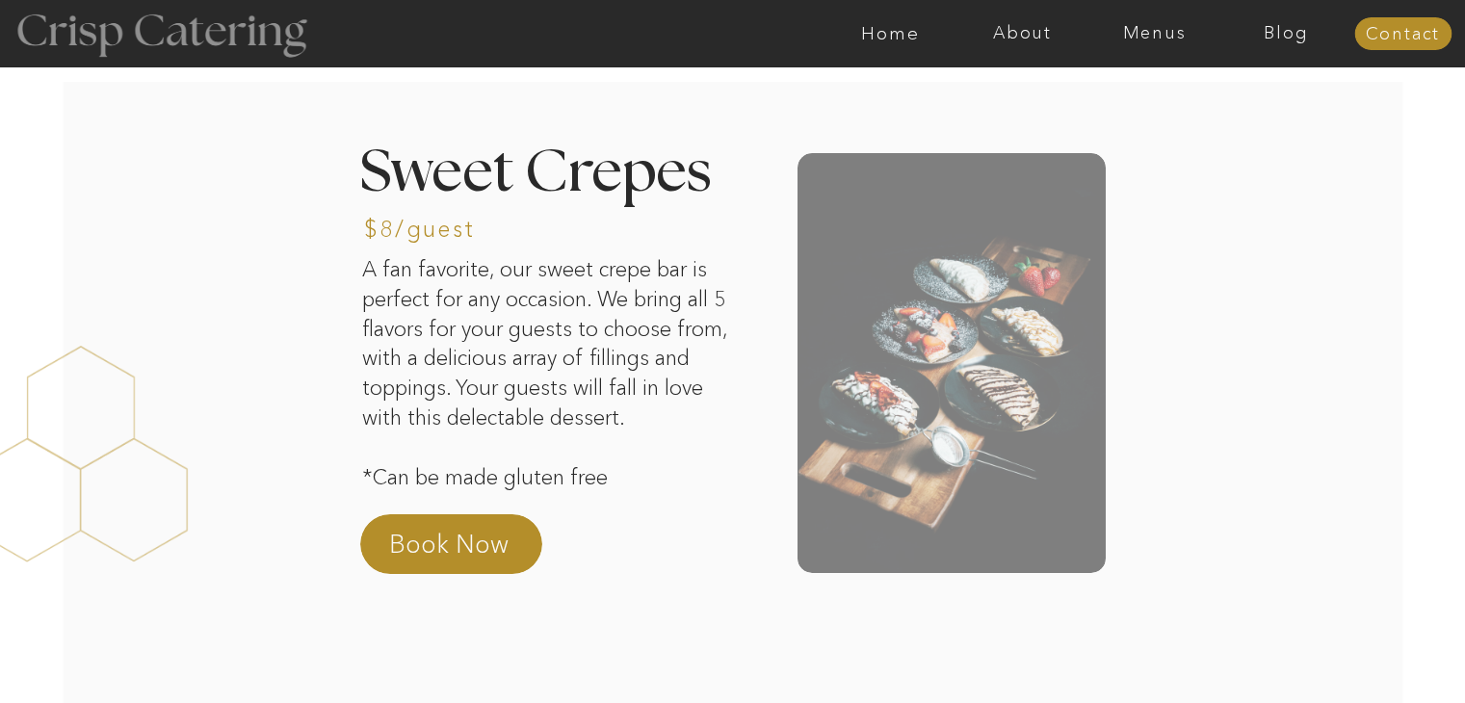  Describe the element at coordinates (1154, 34) in the screenshot. I see `nav: Menus` at that location.